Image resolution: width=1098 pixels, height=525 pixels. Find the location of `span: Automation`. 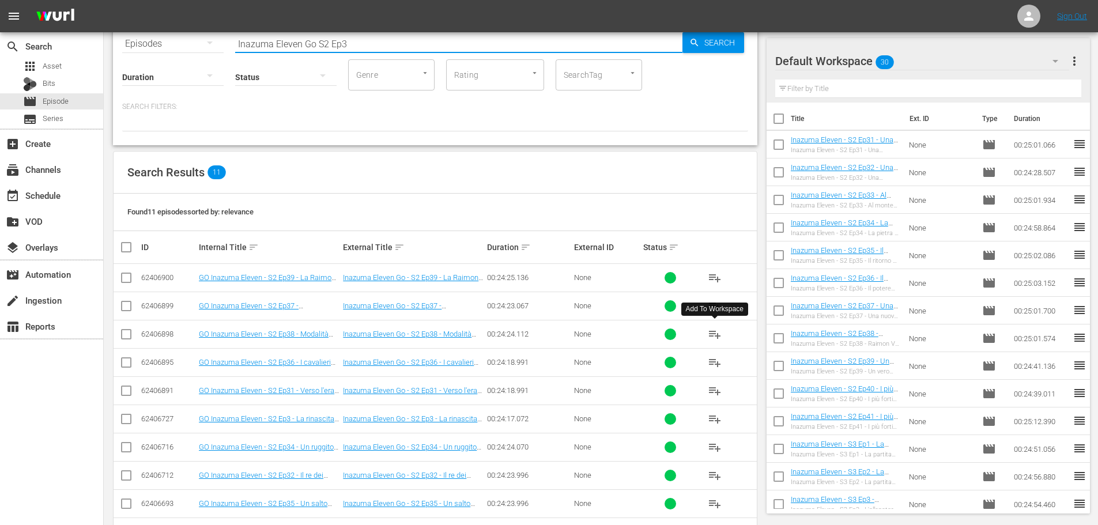

span: Automation is located at coordinates (13, 275).